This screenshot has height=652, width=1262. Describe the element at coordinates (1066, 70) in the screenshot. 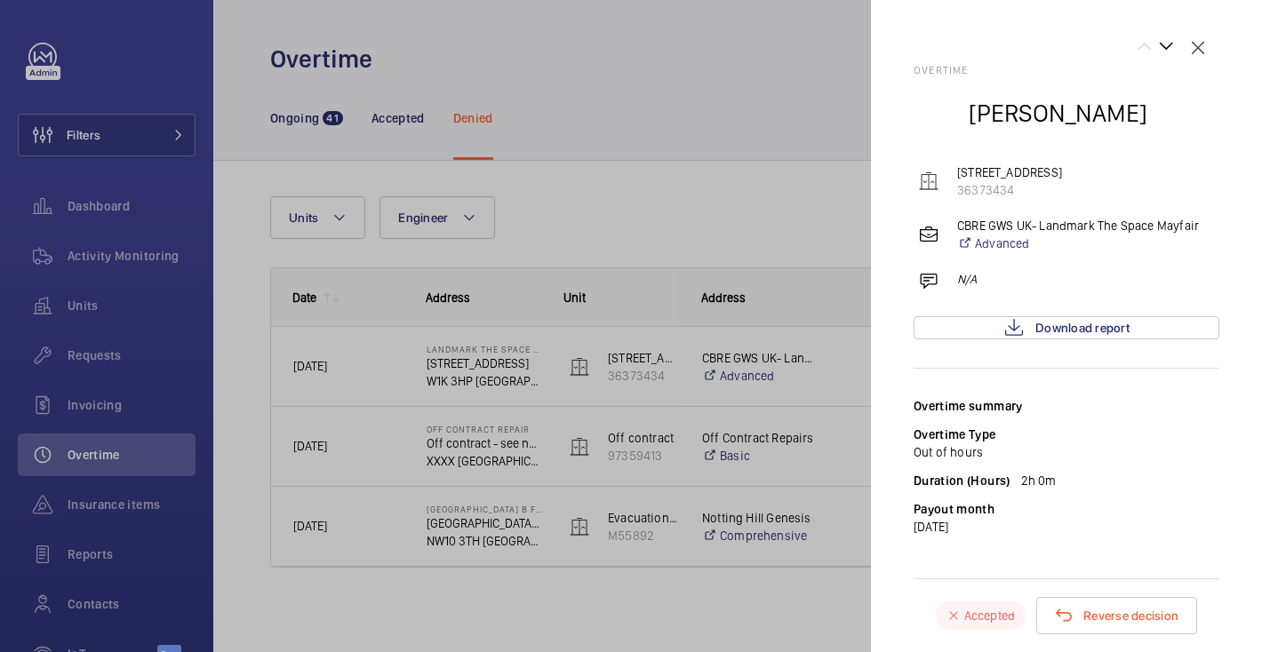

I see `h2: Overtime` at that location.